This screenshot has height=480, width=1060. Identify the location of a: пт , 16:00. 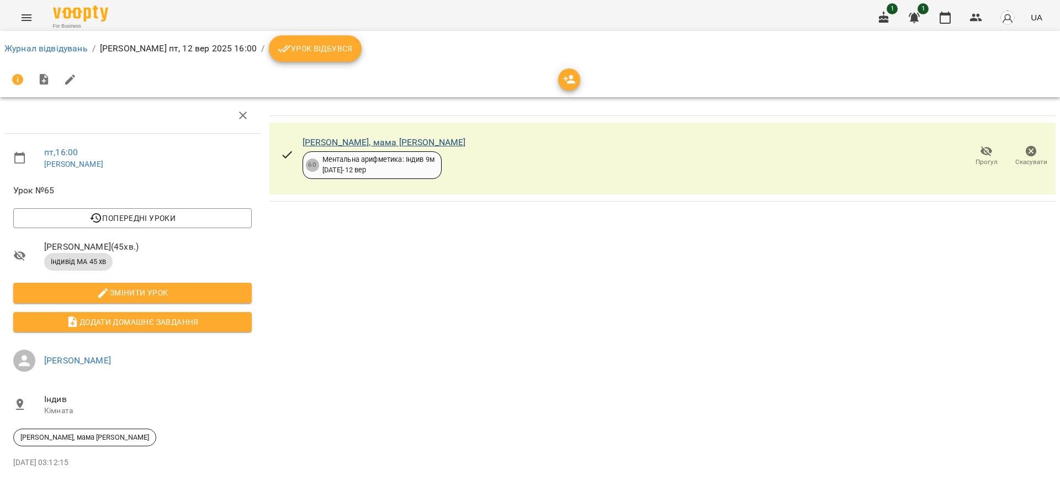
(61, 152).